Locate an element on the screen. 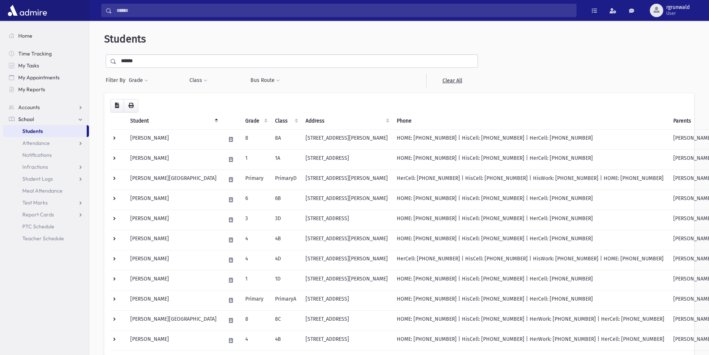 This screenshot has width=709, height=355. a: Meal Attendance is located at coordinates (46, 191).